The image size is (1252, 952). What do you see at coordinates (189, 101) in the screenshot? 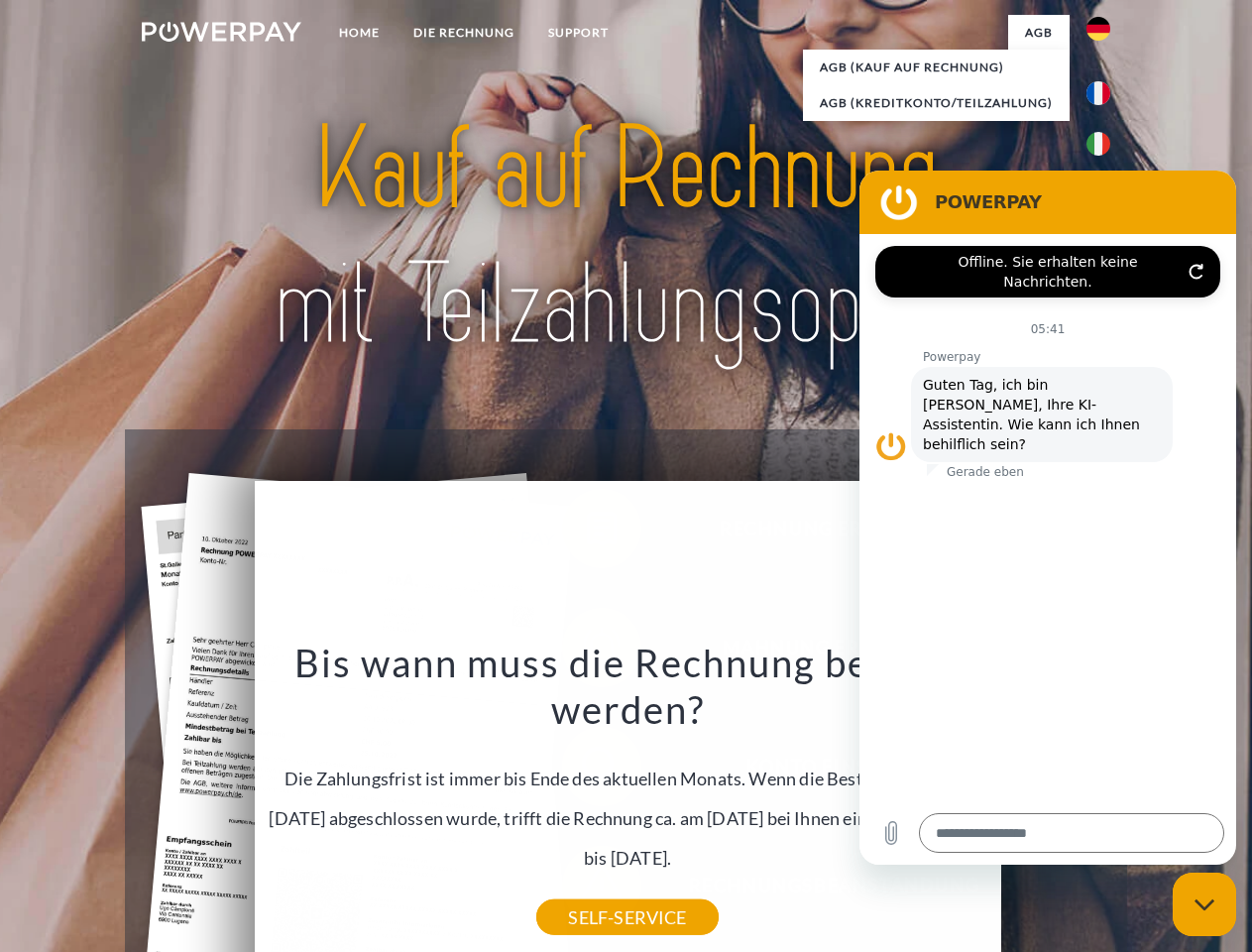
I see `label: Offline. Sie erhalten keine Nachrichten.` at bounding box center [189, 101].